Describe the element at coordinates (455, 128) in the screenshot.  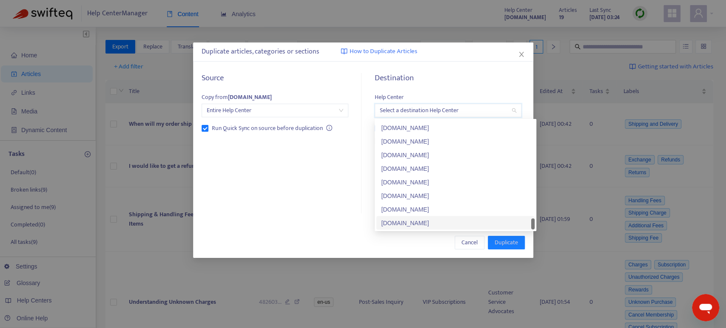
I see `div: stuffypal.zendesk.com` at that location.